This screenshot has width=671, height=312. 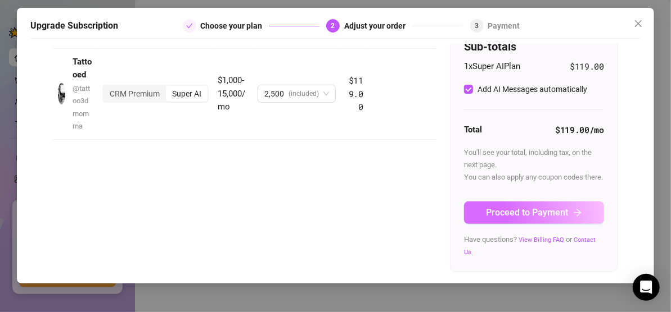 What do you see at coordinates (274, 94) in the screenshot?
I see `span: 2,500` at bounding box center [274, 94].